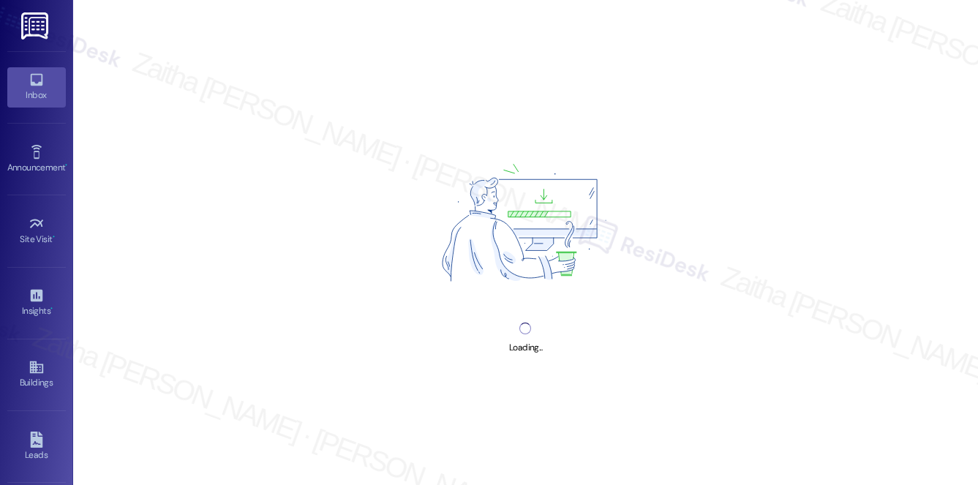 This screenshot has height=485, width=978. I want to click on img: ResiDesk Logo, so click(36, 26).